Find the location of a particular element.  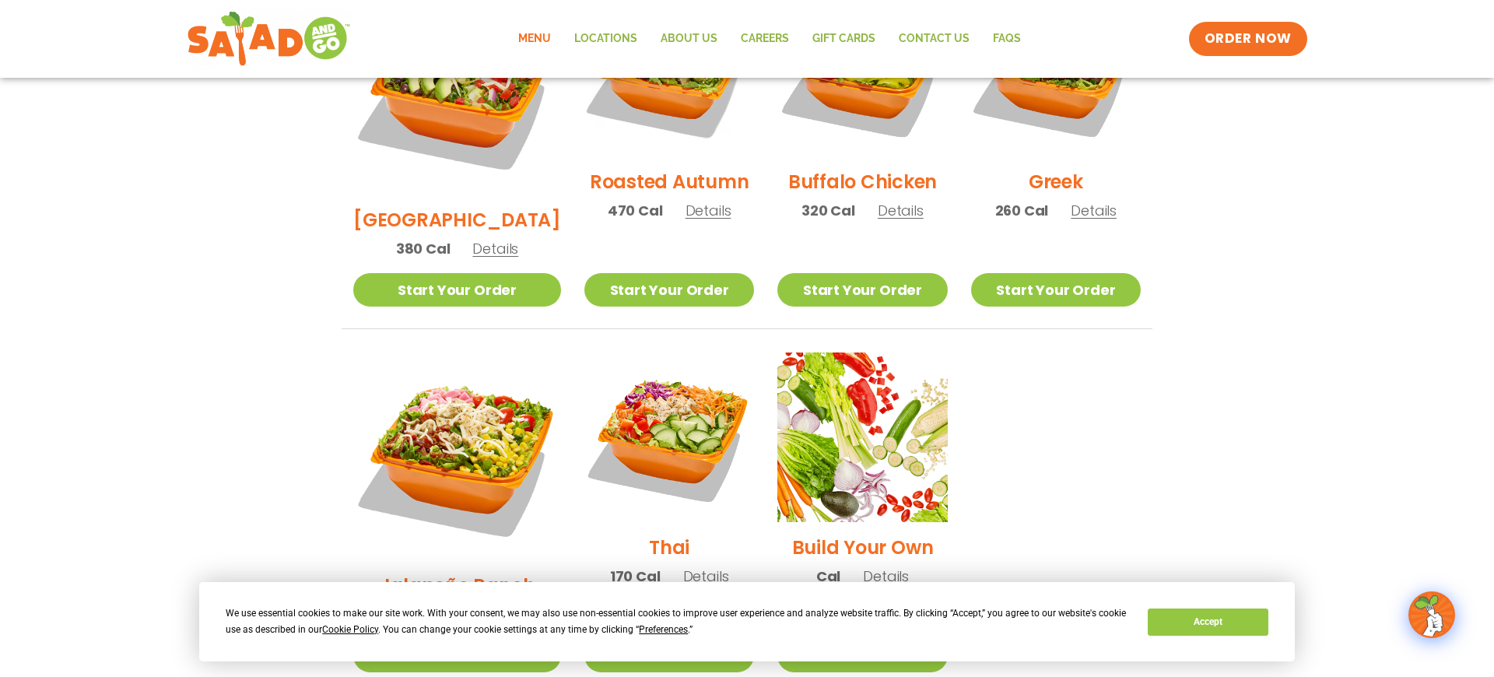

a: About Us is located at coordinates (688, 39).